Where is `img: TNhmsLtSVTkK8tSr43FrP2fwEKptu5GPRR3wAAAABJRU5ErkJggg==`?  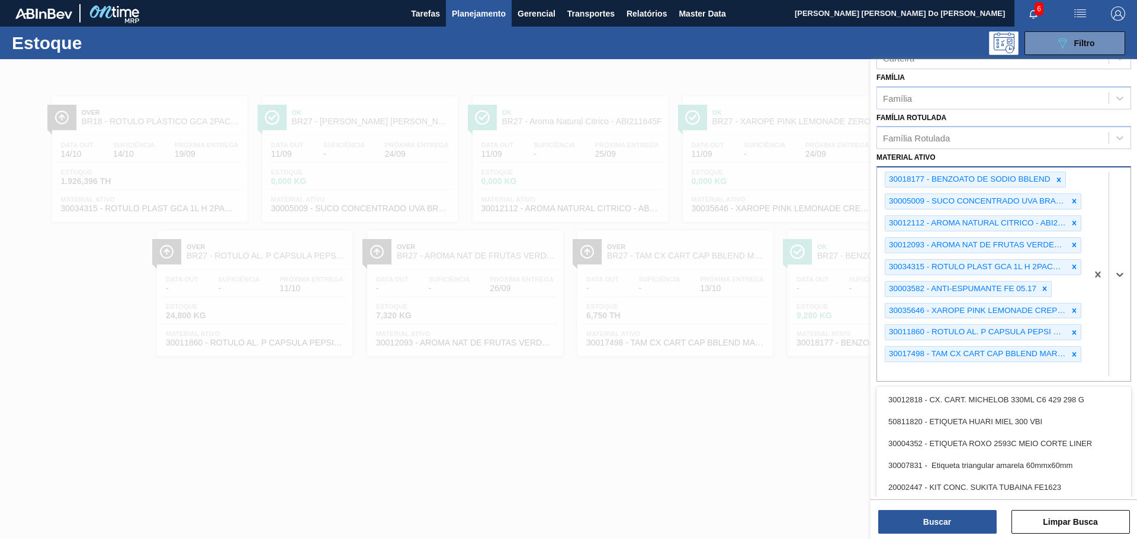 img: TNhmsLtSVTkK8tSr43FrP2fwEKptu5GPRR3wAAAABJRU5ErkJggg== is located at coordinates (44, 14).